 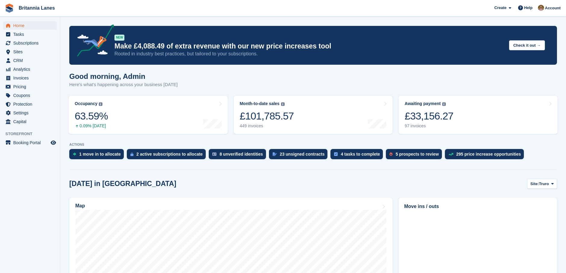 I want to click on div: 1 move in to allocate, so click(x=100, y=154).